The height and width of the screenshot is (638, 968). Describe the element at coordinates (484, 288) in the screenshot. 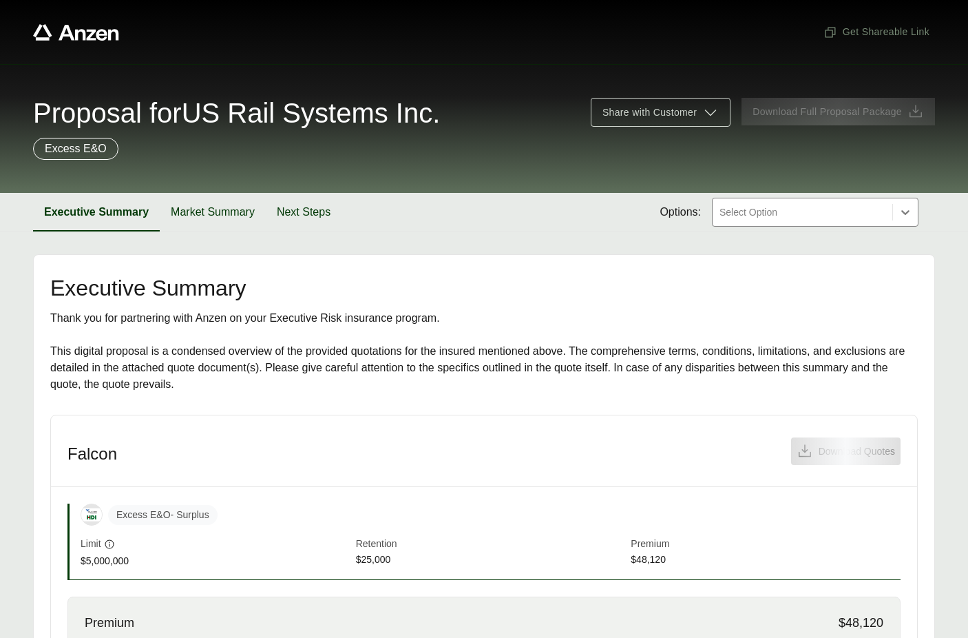

I see `h2: Executive Summary` at that location.